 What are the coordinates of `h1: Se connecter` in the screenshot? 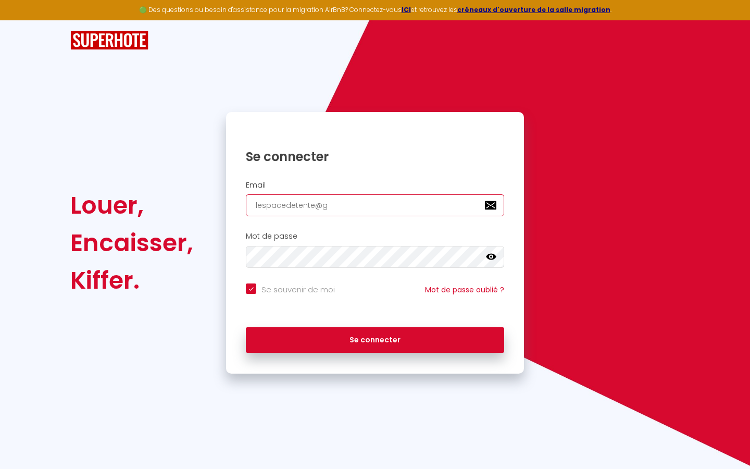 It's located at (375, 156).